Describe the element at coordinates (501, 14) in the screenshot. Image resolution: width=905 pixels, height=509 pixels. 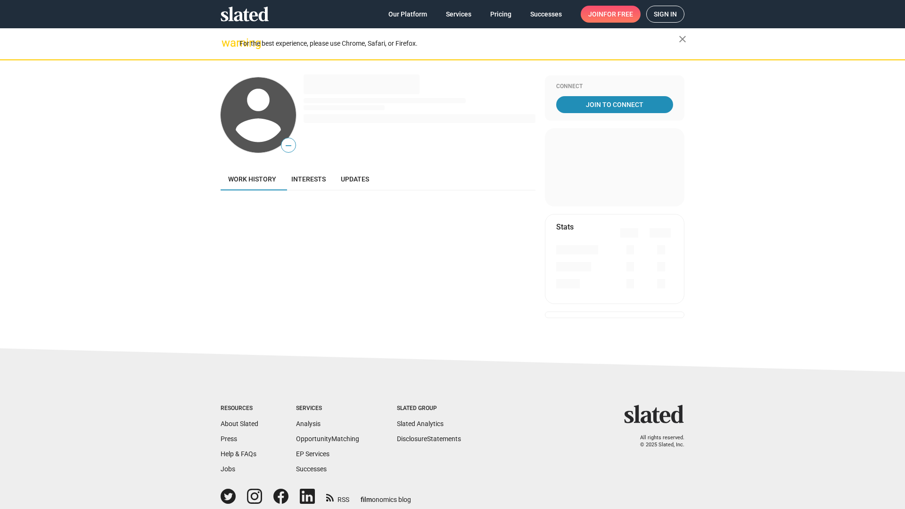
I see `a: Pricing` at that location.